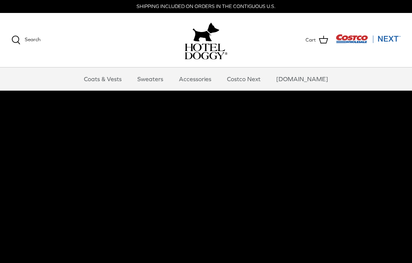 The image size is (412, 263). I want to click on a: Cart, so click(317, 40).